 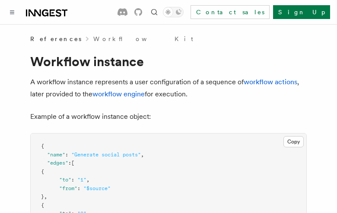 What do you see at coordinates (154, 12) in the screenshot?
I see `button: Find something...` at bounding box center [154, 12].